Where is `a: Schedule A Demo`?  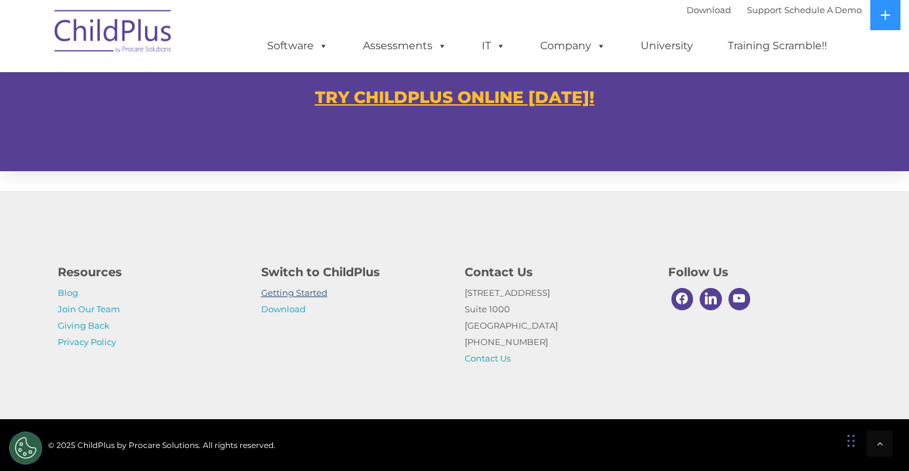
a: Schedule A Demo is located at coordinates (823, 10).